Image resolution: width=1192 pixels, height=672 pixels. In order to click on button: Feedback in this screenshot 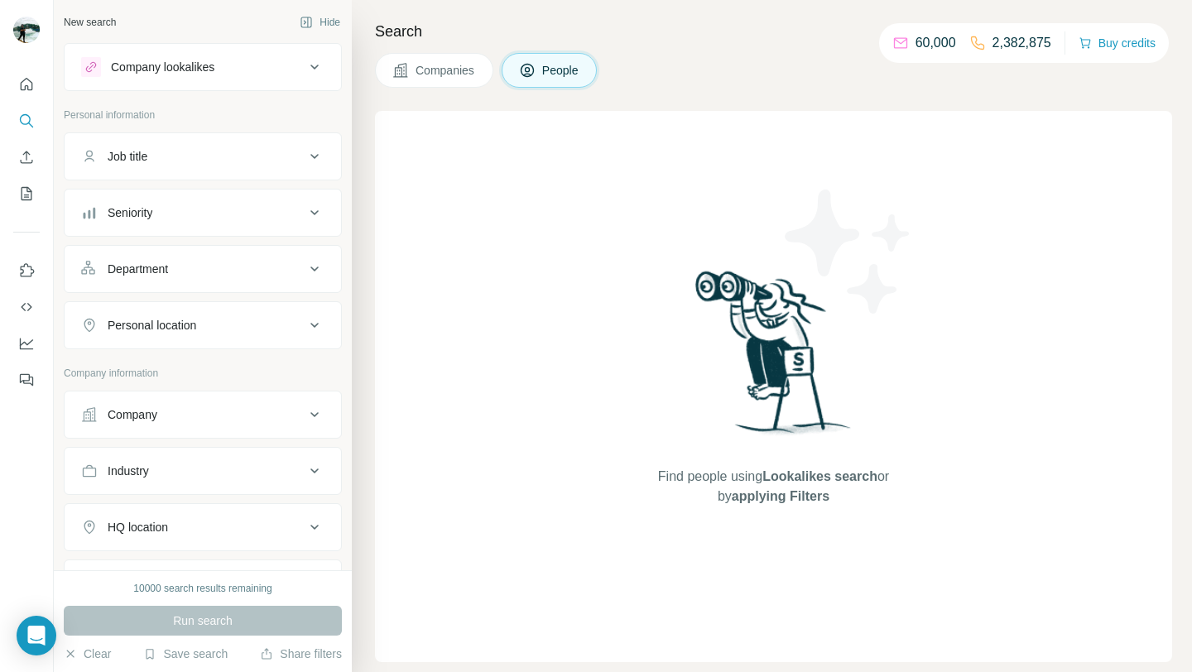, I will do `click(26, 380)`.